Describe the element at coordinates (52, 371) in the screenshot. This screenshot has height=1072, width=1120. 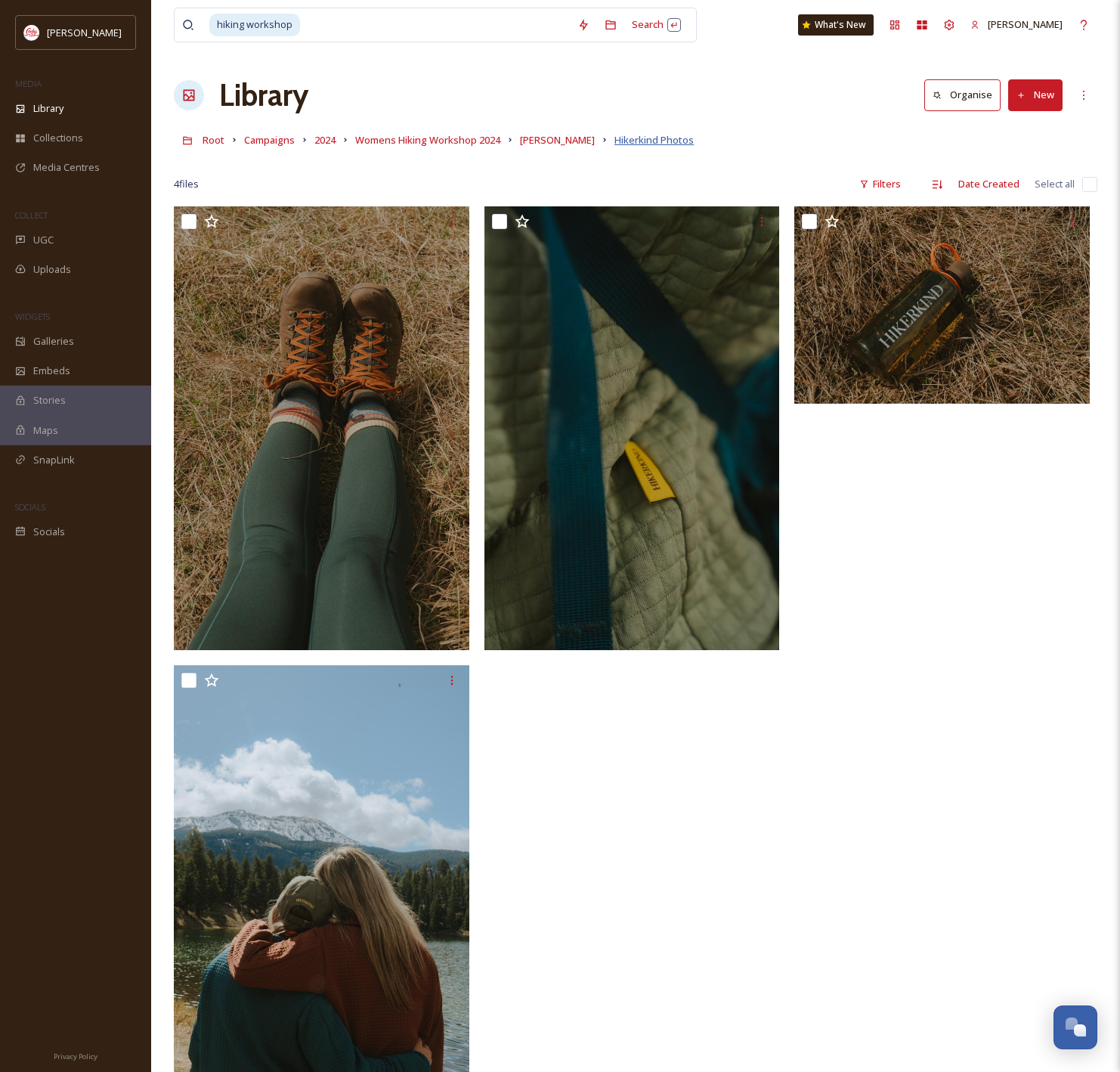
I see `span: Embeds` at that location.